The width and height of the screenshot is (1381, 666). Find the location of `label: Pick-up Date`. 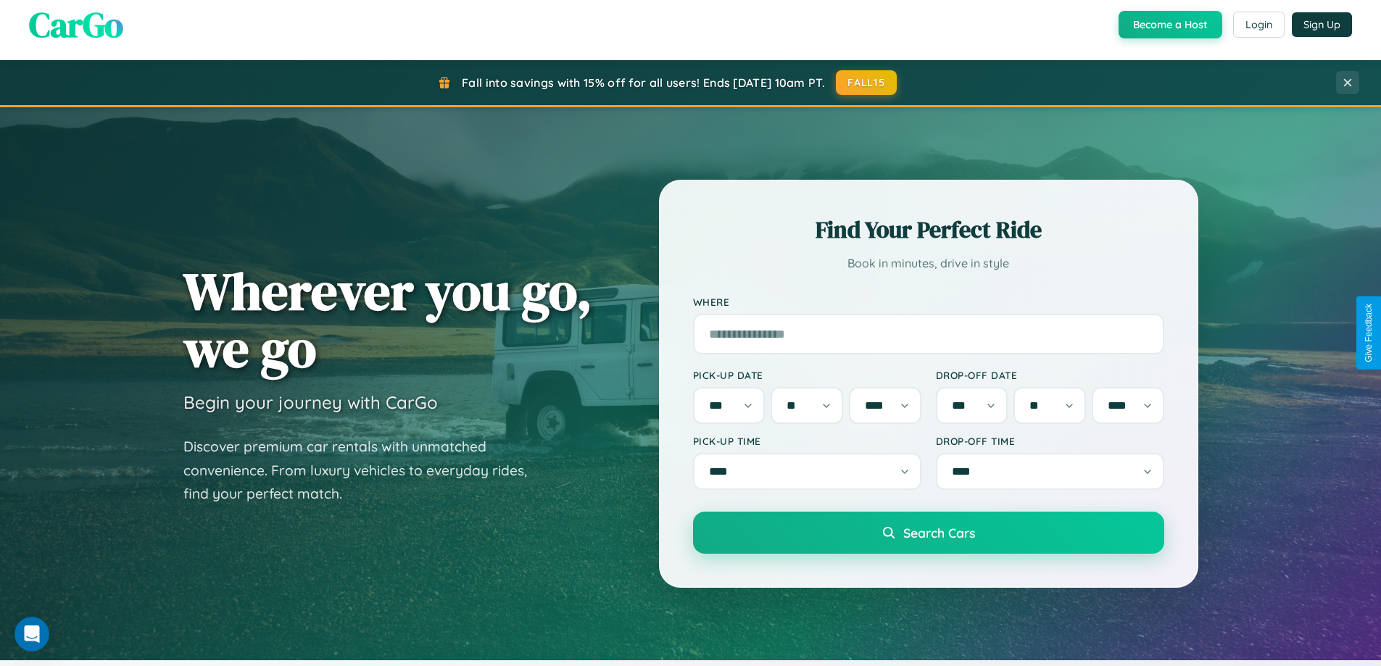

label: Pick-up Date is located at coordinates (807, 375).